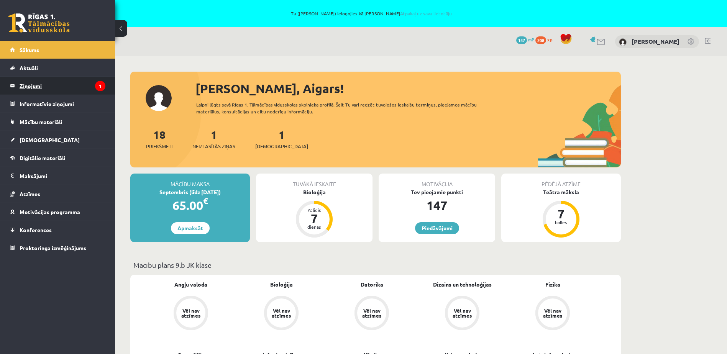  Describe the element at coordinates (62, 86) in the screenshot. I see `legend: Ziņojumi` at that location.